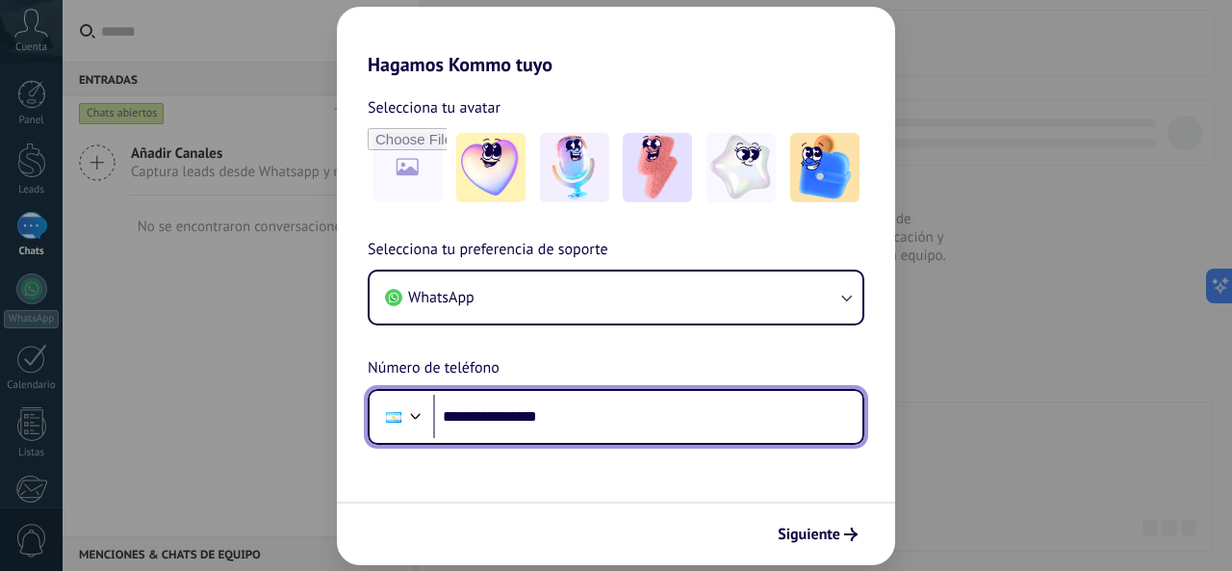  I want to click on span: Selecciona tu preferencia de soporte, so click(488, 250).